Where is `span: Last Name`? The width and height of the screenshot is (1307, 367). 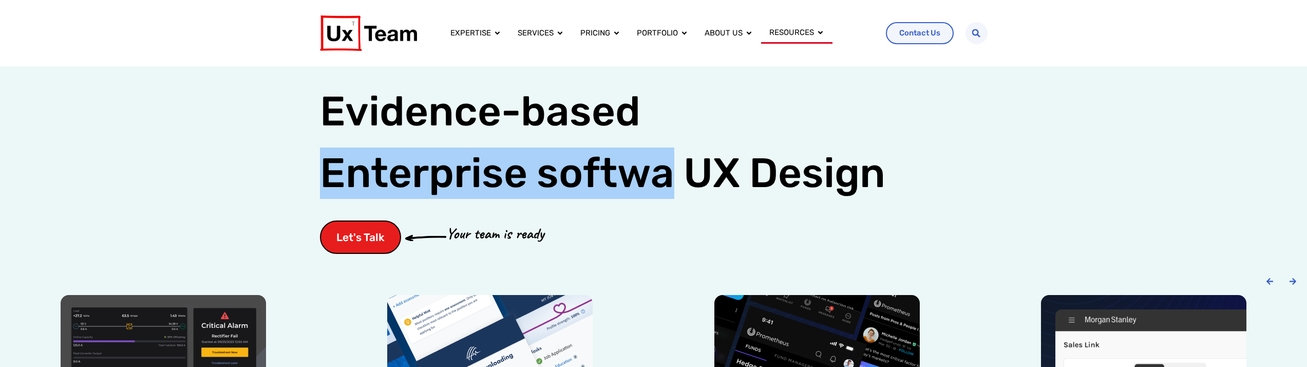 span: Last Name is located at coordinates (220, 5).